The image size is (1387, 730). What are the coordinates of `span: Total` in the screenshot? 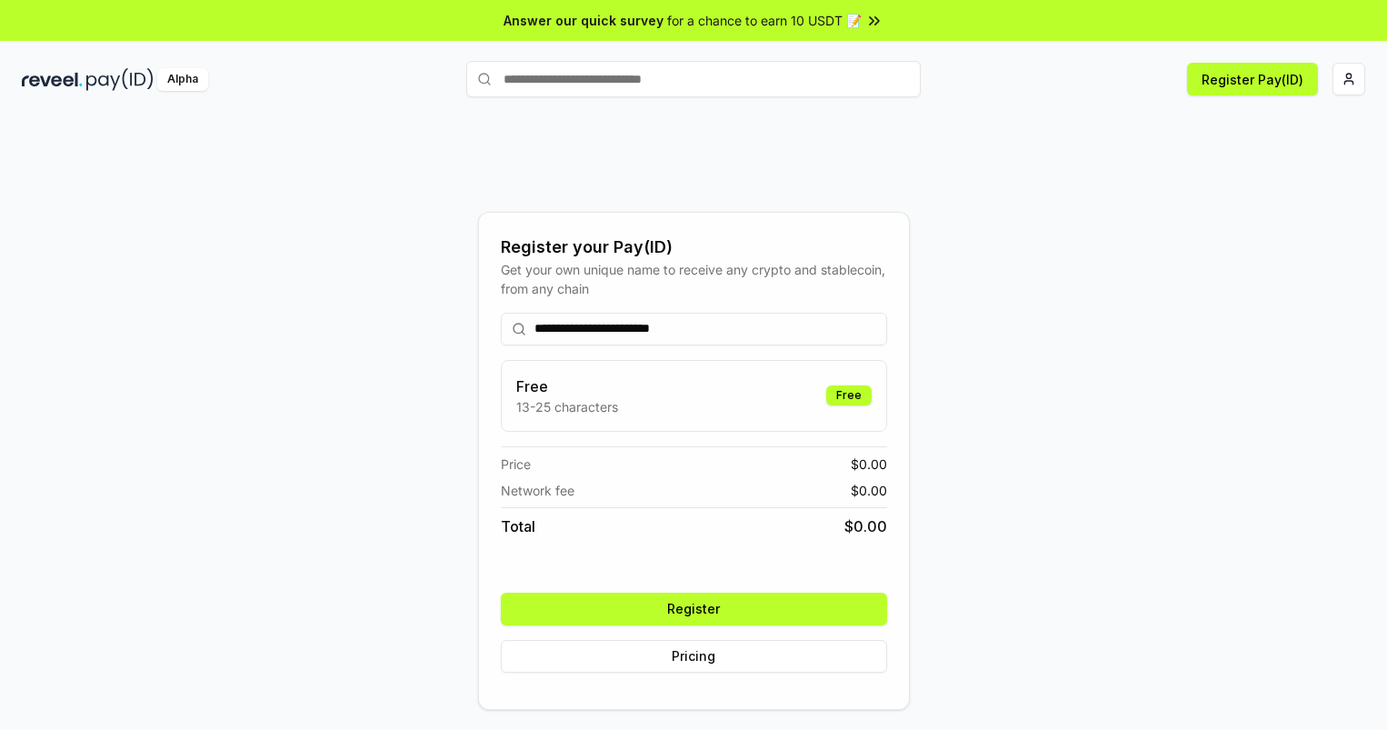 It's located at (518, 526).